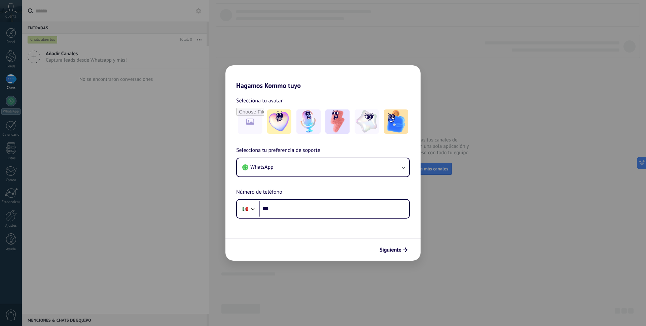 This screenshot has width=646, height=326. Describe the element at coordinates (278, 150) in the screenshot. I see `span: Selecciona tu preferencia de soporte` at that location.